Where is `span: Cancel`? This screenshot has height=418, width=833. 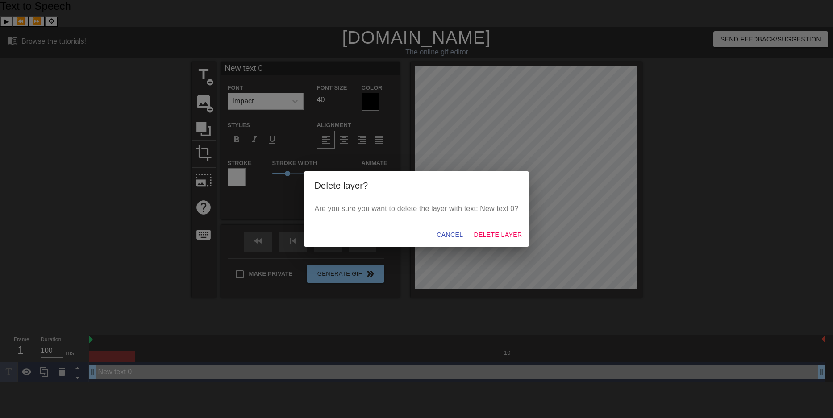 span: Cancel is located at coordinates (449, 235).